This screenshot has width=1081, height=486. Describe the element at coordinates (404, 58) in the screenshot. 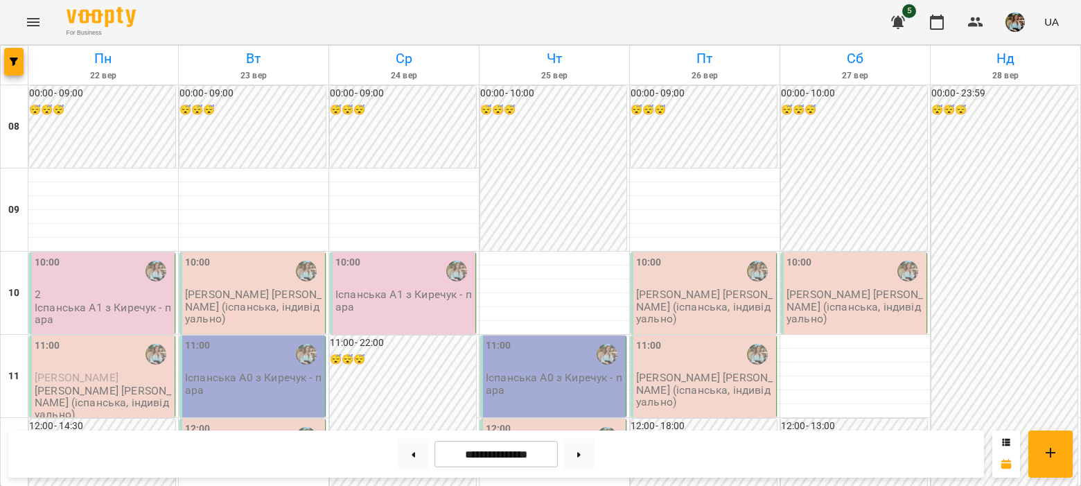

I see `h6: Ср` at that location.